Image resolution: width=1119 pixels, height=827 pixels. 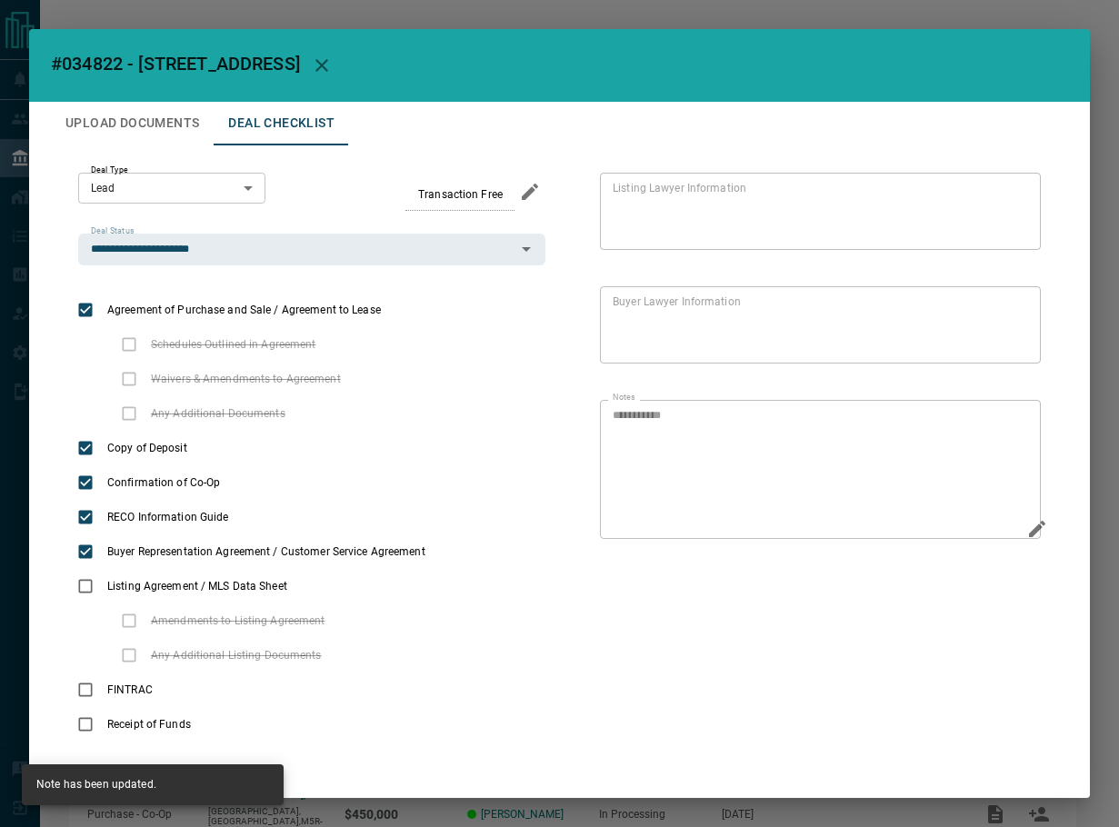 What do you see at coordinates (526, 249) in the screenshot?
I see `button: Open` at bounding box center [526, 249].